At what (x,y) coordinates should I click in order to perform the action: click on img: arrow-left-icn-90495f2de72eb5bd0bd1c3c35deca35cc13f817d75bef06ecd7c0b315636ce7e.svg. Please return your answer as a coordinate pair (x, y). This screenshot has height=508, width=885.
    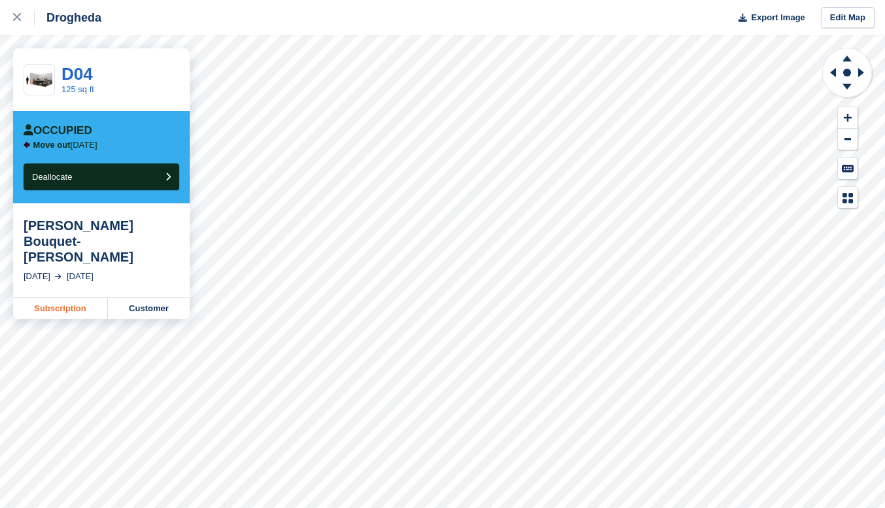
    Looking at the image, I should click on (27, 145).